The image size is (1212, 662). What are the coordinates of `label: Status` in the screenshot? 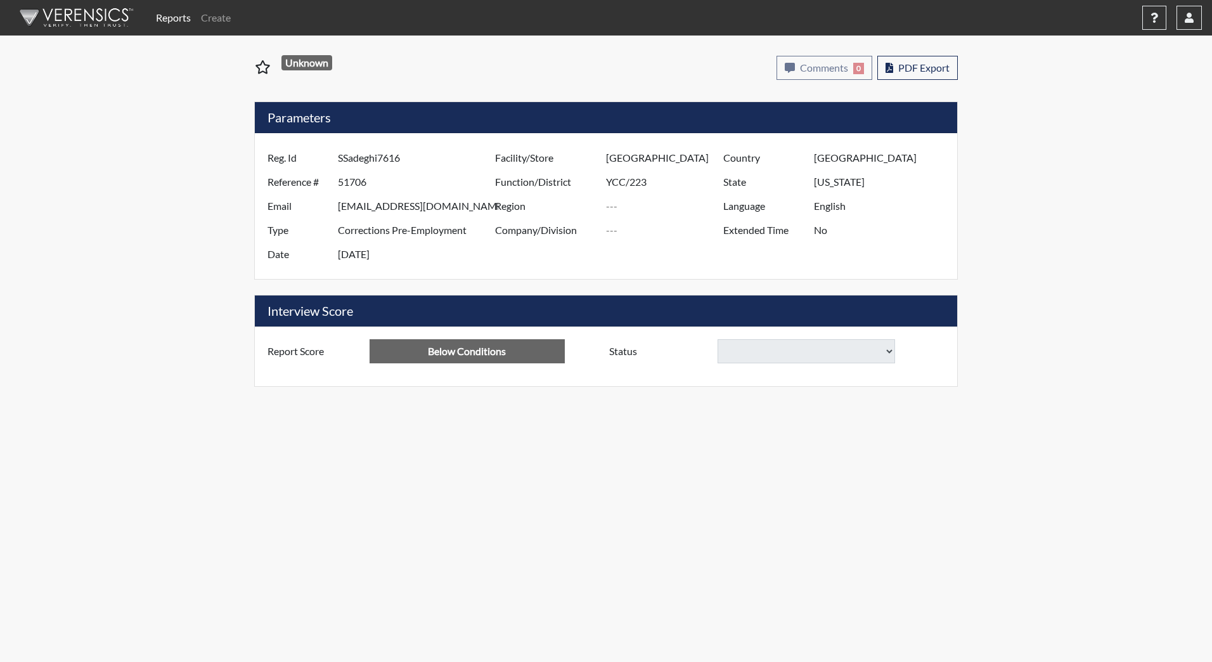 It's located at (659, 351).